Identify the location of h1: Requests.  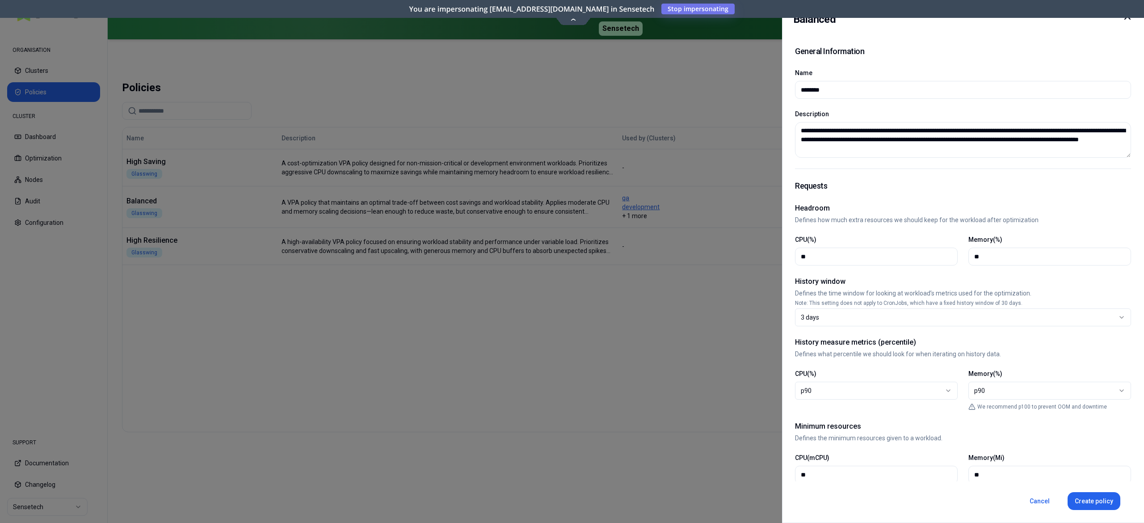
(963, 186).